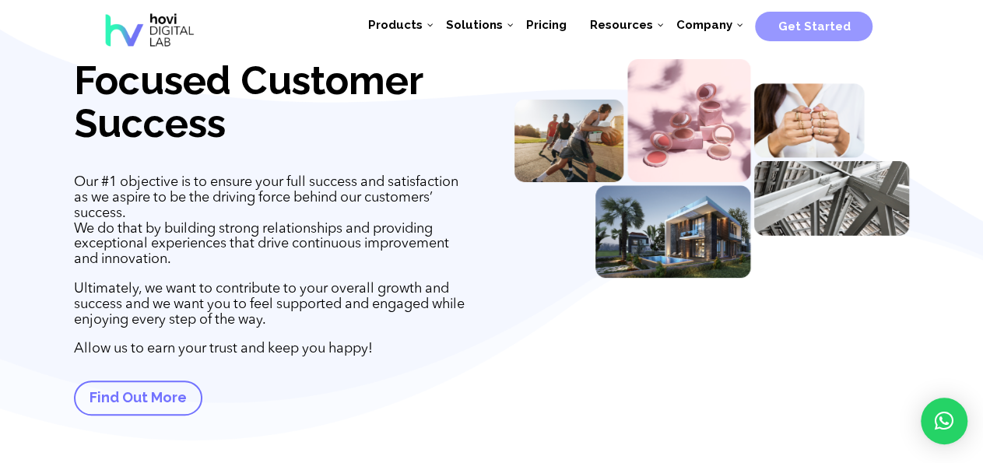 This screenshot has height=463, width=983. I want to click on h1: Focused Customer Success, so click(271, 106).